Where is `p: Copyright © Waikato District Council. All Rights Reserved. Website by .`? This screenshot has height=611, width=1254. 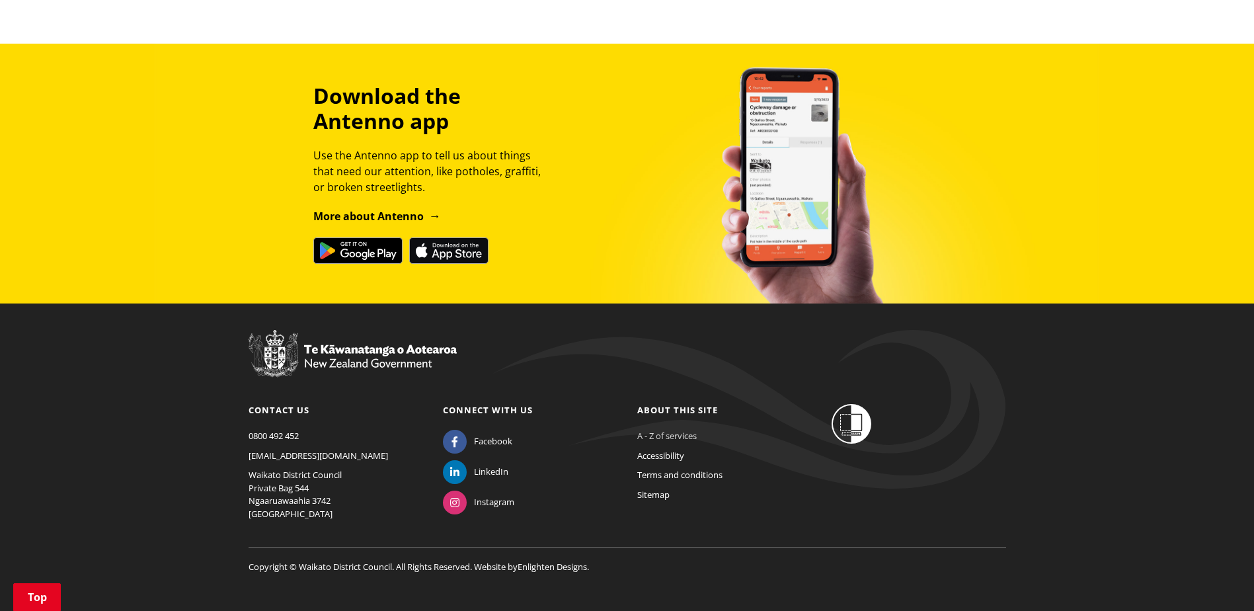 p: Copyright © Waikato District Council. All Rights Reserved. Website by . is located at coordinates (627, 560).